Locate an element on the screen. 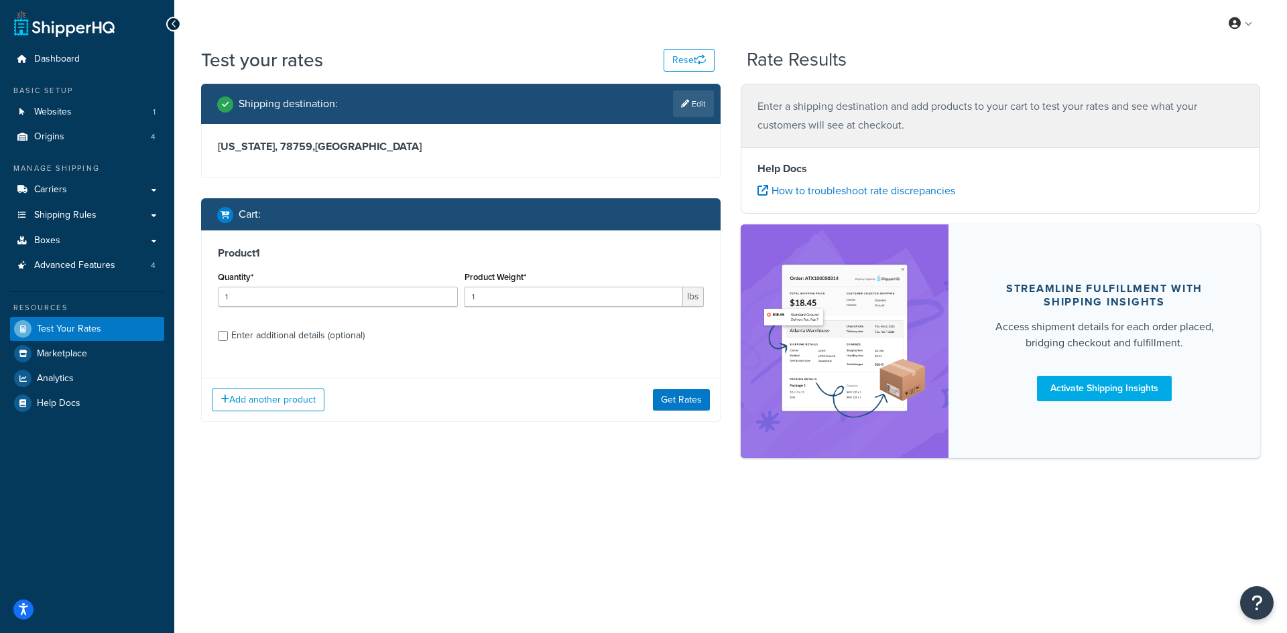 The image size is (1287, 633). div: Resources is located at coordinates (87, 308).